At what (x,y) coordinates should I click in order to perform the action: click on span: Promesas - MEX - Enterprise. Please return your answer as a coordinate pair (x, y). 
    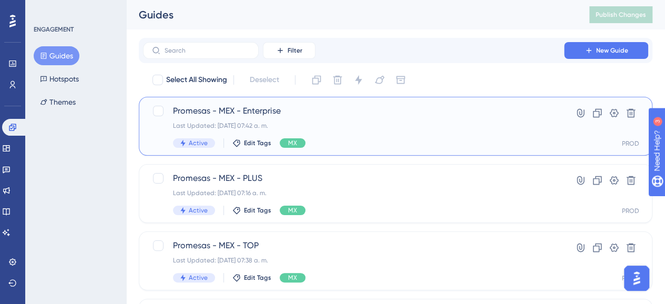
    Looking at the image, I should click on (353, 111).